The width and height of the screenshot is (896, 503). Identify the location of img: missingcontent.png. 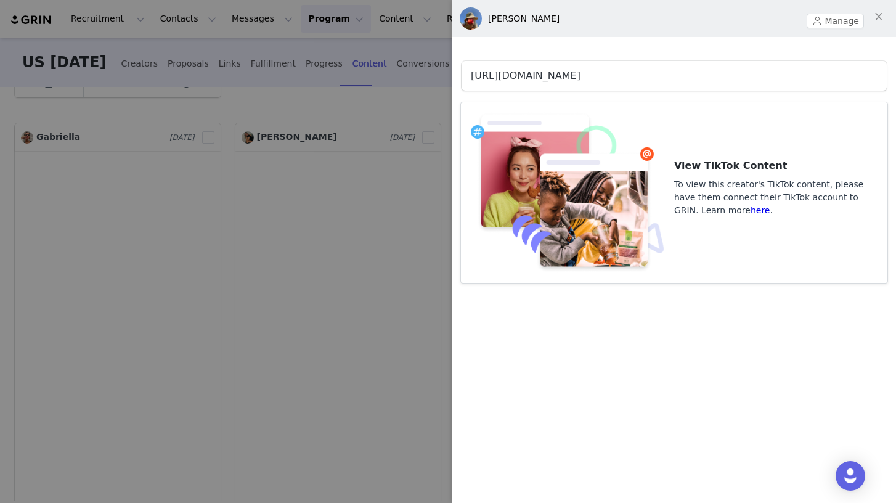
(572, 192).